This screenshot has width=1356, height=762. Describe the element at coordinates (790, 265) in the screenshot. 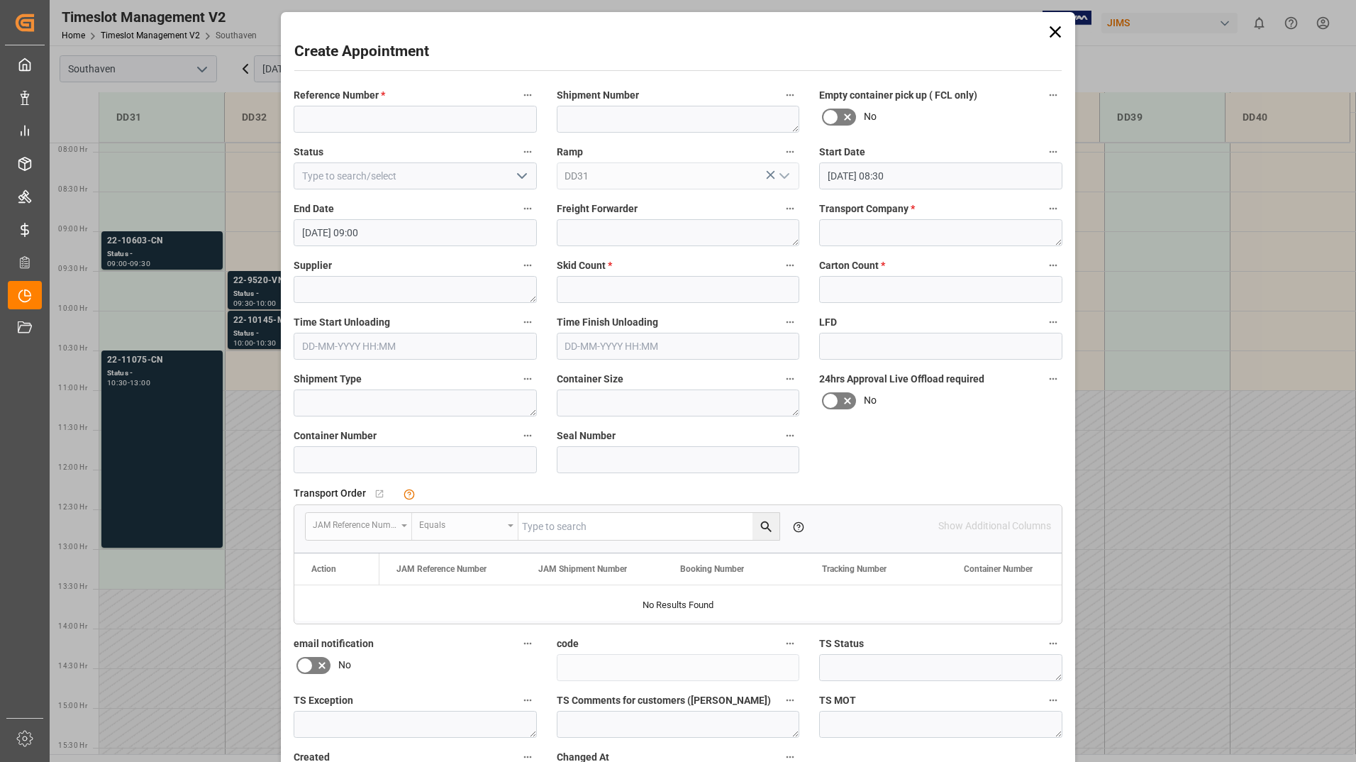

I see `button: Skid Count *` at that location.